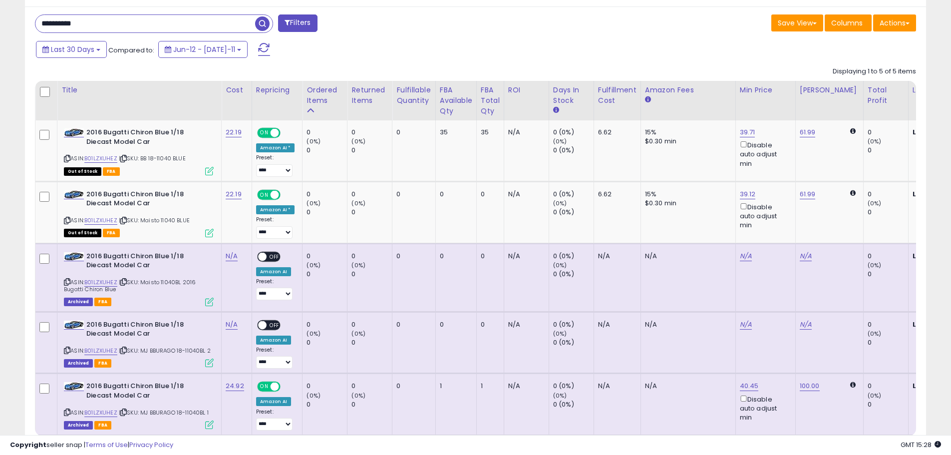  Describe the element at coordinates (234, 132) in the screenshot. I see `a: 22.19` at that location.